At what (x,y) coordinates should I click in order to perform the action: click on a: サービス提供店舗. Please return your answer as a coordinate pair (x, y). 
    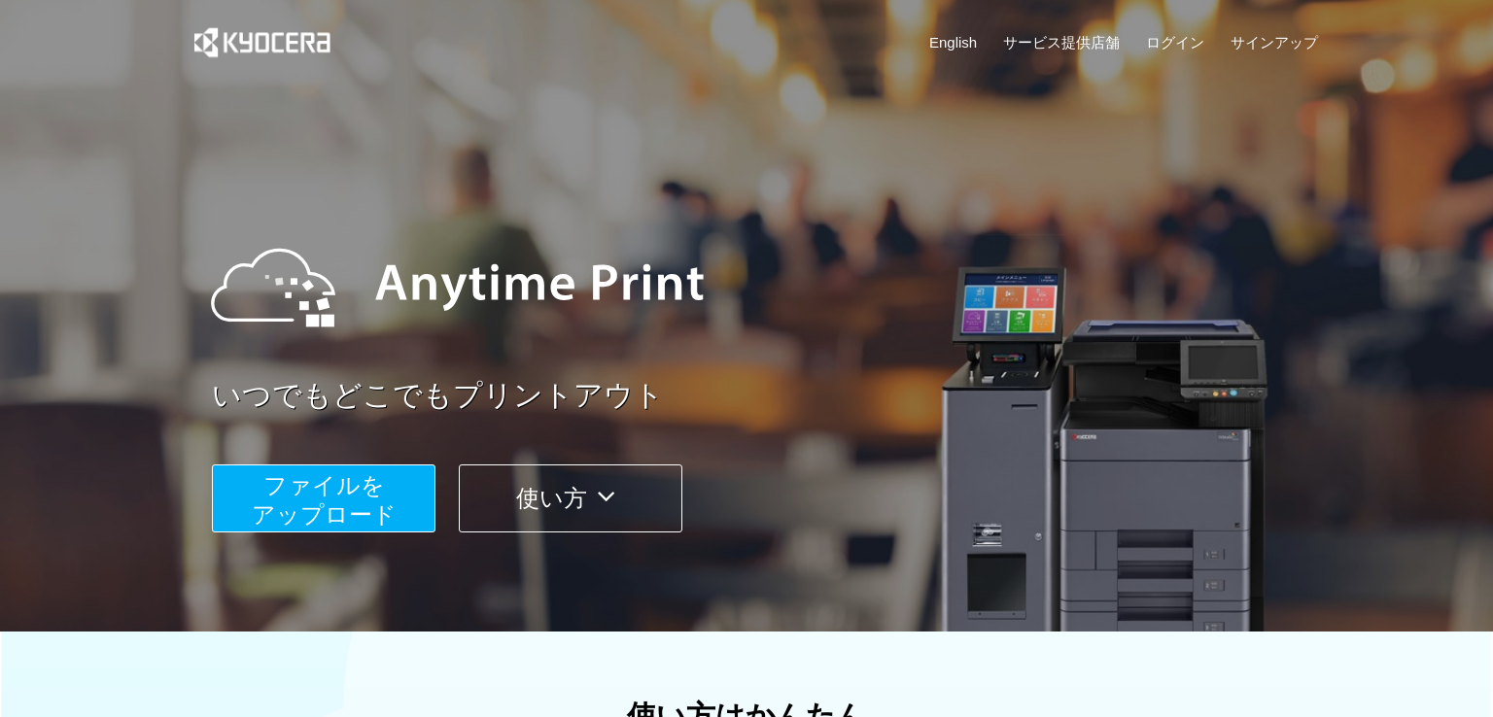
    Looking at the image, I should click on (1061, 42).